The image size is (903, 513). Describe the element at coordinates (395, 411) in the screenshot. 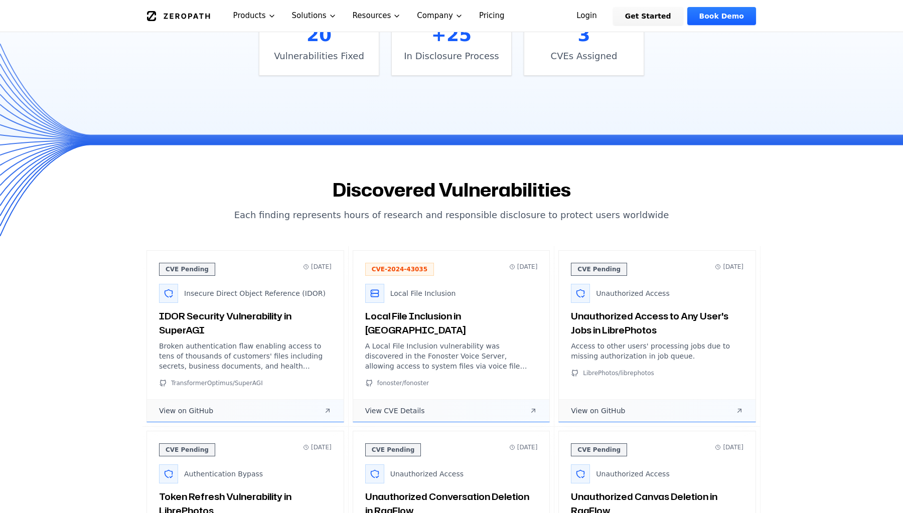

I see `span: View CVE Details` at that location.